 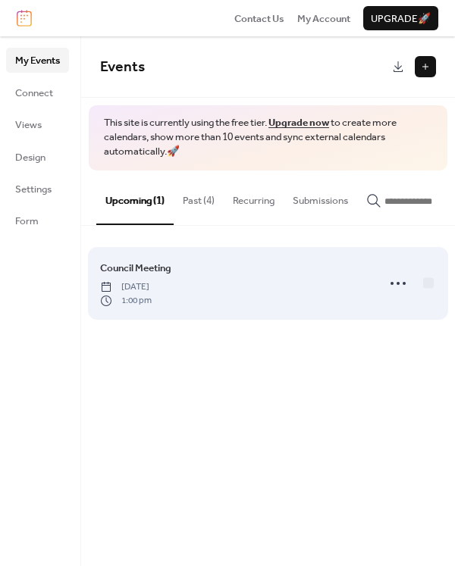 What do you see at coordinates (136, 268) in the screenshot?
I see `span: Council Meeting` at bounding box center [136, 268].